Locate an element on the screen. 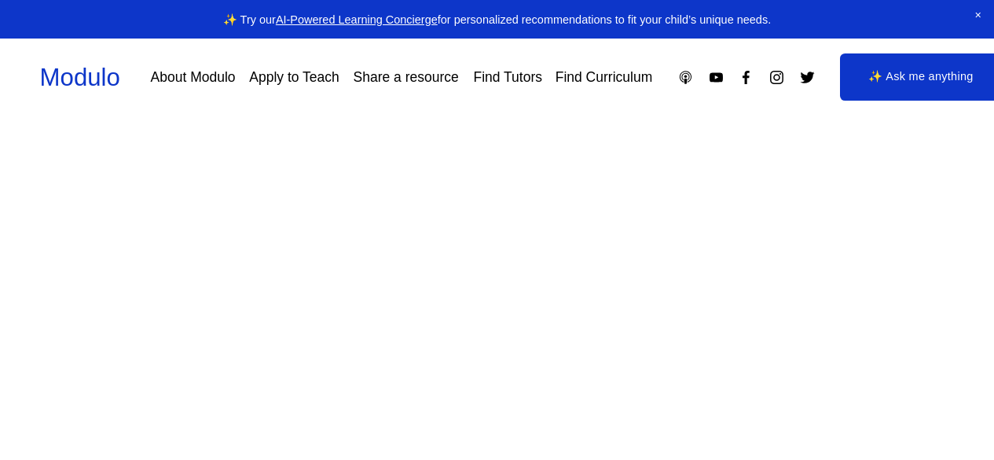 The height and width of the screenshot is (460, 994). a: About Modulo is located at coordinates (193, 77).